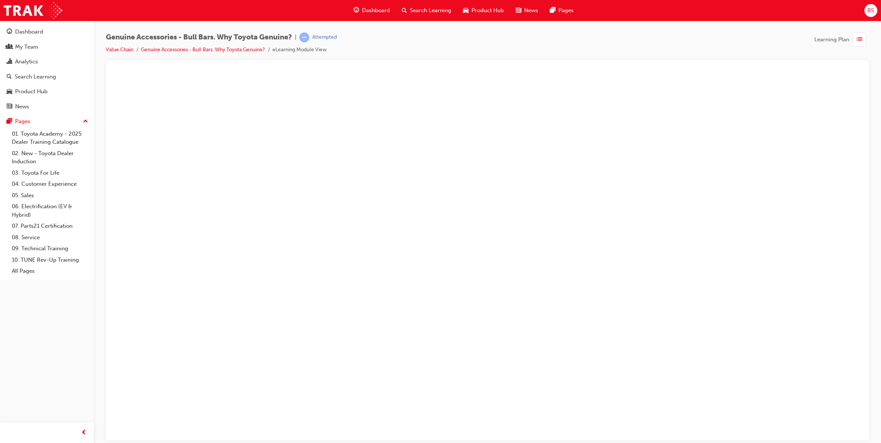  I want to click on a: pages-iconPages, so click(562, 10).